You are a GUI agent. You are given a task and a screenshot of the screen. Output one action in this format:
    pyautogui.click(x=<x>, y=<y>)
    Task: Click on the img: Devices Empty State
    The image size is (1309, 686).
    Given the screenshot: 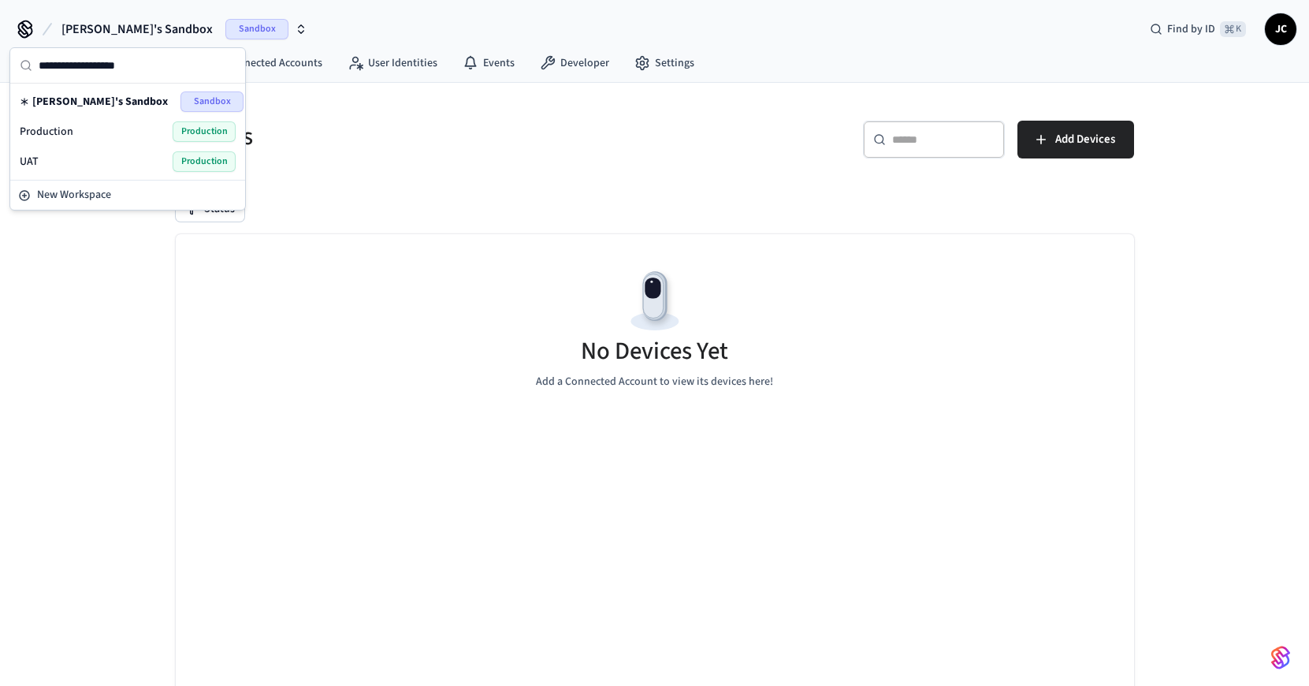 What is the action you would take?
    pyautogui.click(x=655, y=301)
    